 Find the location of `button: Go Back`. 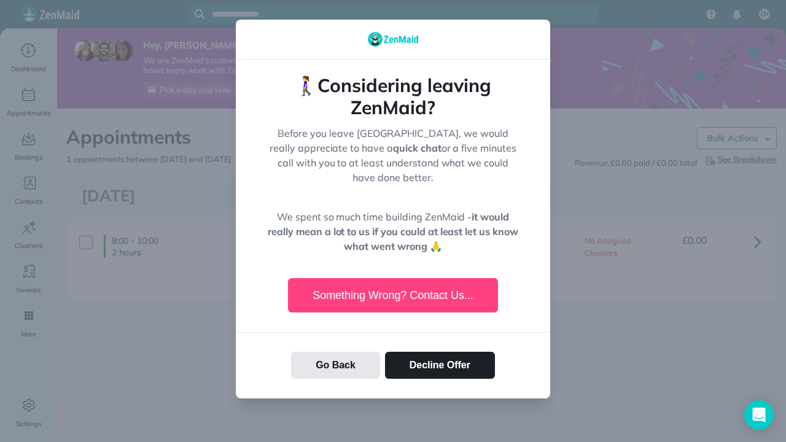

button: Go Back is located at coordinates (335, 365).